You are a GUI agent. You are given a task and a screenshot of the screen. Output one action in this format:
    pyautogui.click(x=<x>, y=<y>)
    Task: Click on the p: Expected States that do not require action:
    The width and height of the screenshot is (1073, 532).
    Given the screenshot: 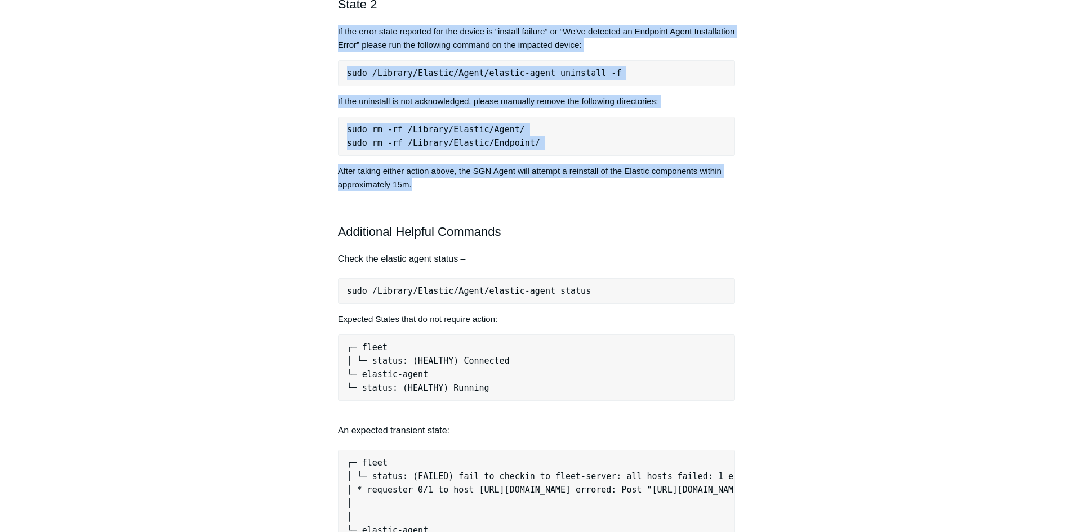 What is the action you would take?
    pyautogui.click(x=537, y=319)
    